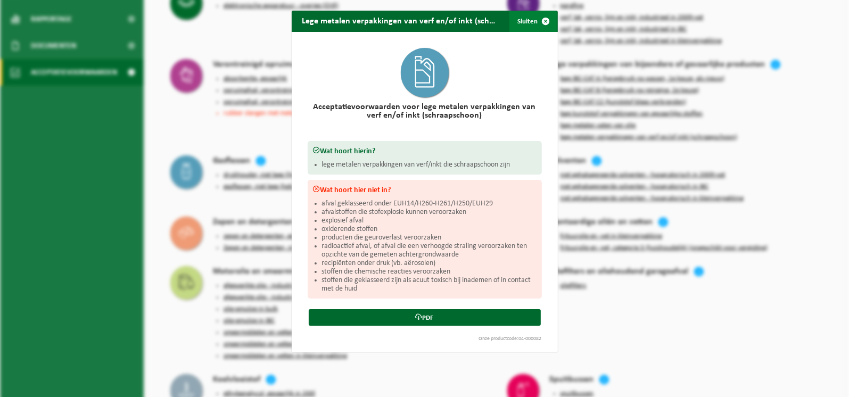 Image resolution: width=849 pixels, height=397 pixels. I want to click on li: oxiderende stoffen, so click(429, 229).